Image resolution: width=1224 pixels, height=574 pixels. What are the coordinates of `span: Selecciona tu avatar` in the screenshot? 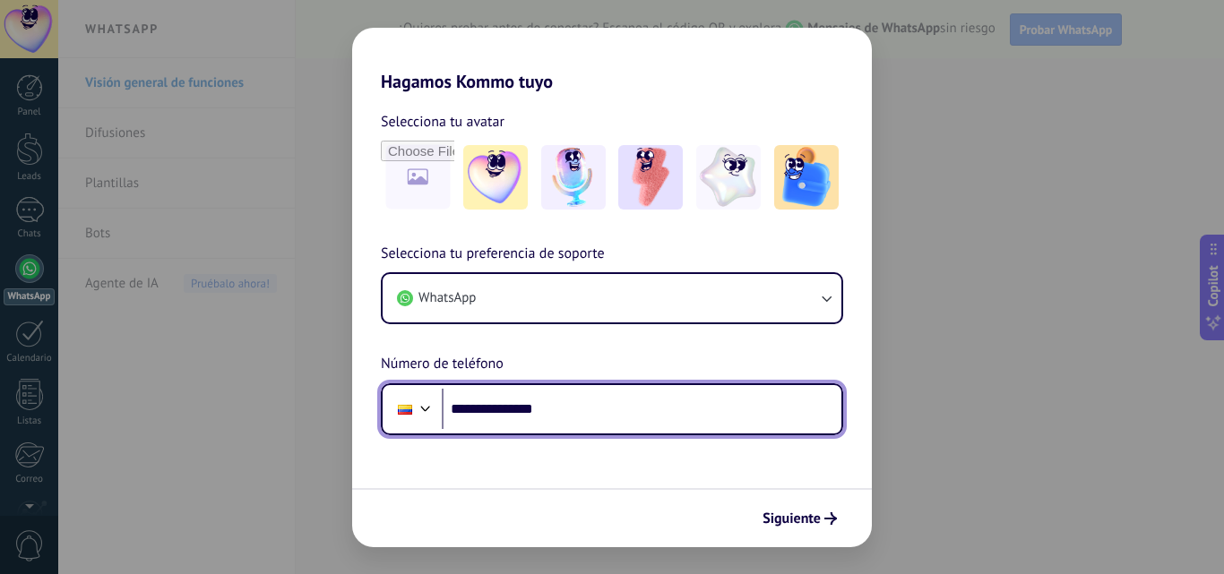 It's located at (443, 122).